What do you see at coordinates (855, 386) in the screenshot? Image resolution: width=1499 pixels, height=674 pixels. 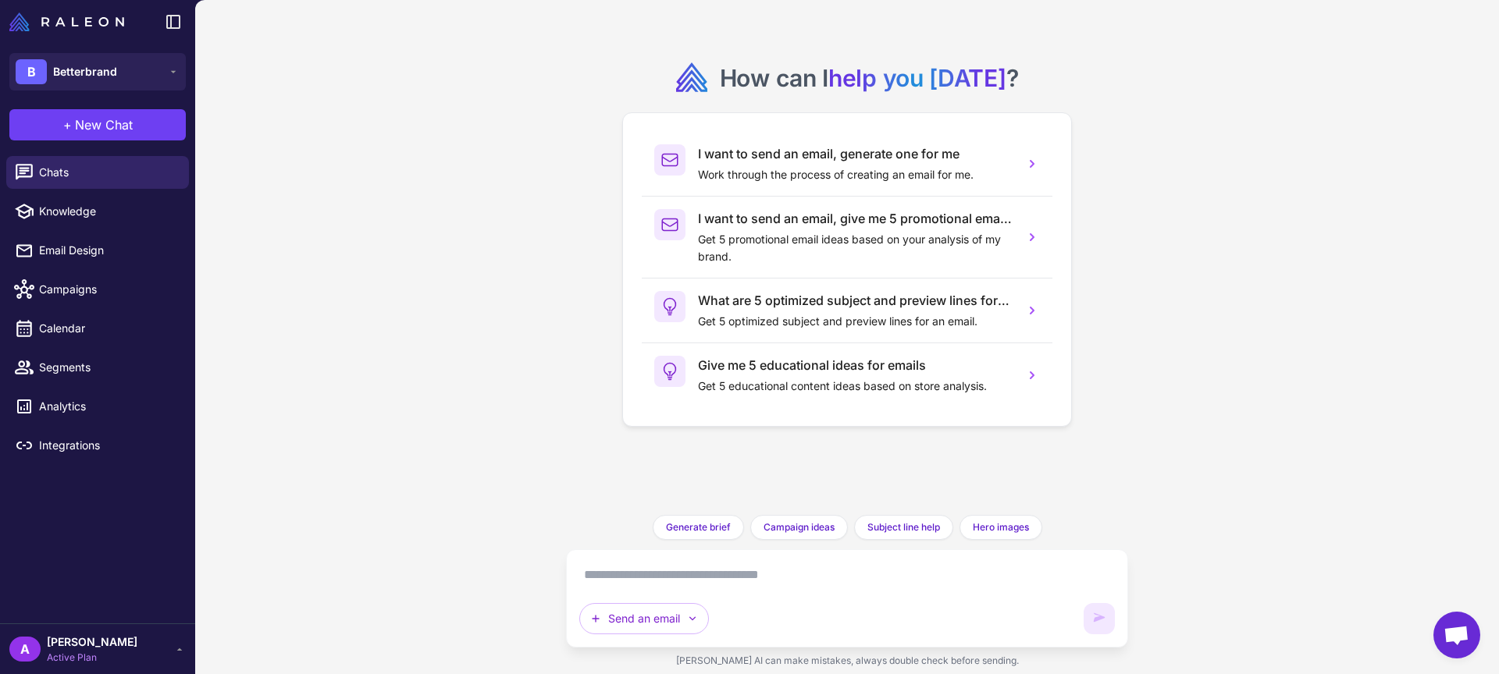 I see `p: Get 5 educational content ideas based on store analysis.` at bounding box center [855, 386].